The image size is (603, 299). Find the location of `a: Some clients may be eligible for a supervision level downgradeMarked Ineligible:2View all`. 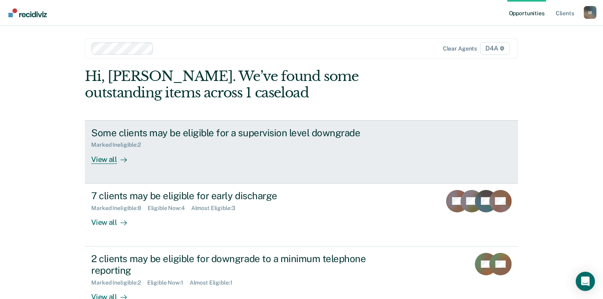

a: Some clients may be eligible for a supervision level downgradeMarked Ineligible:2View all is located at coordinates (301, 152).